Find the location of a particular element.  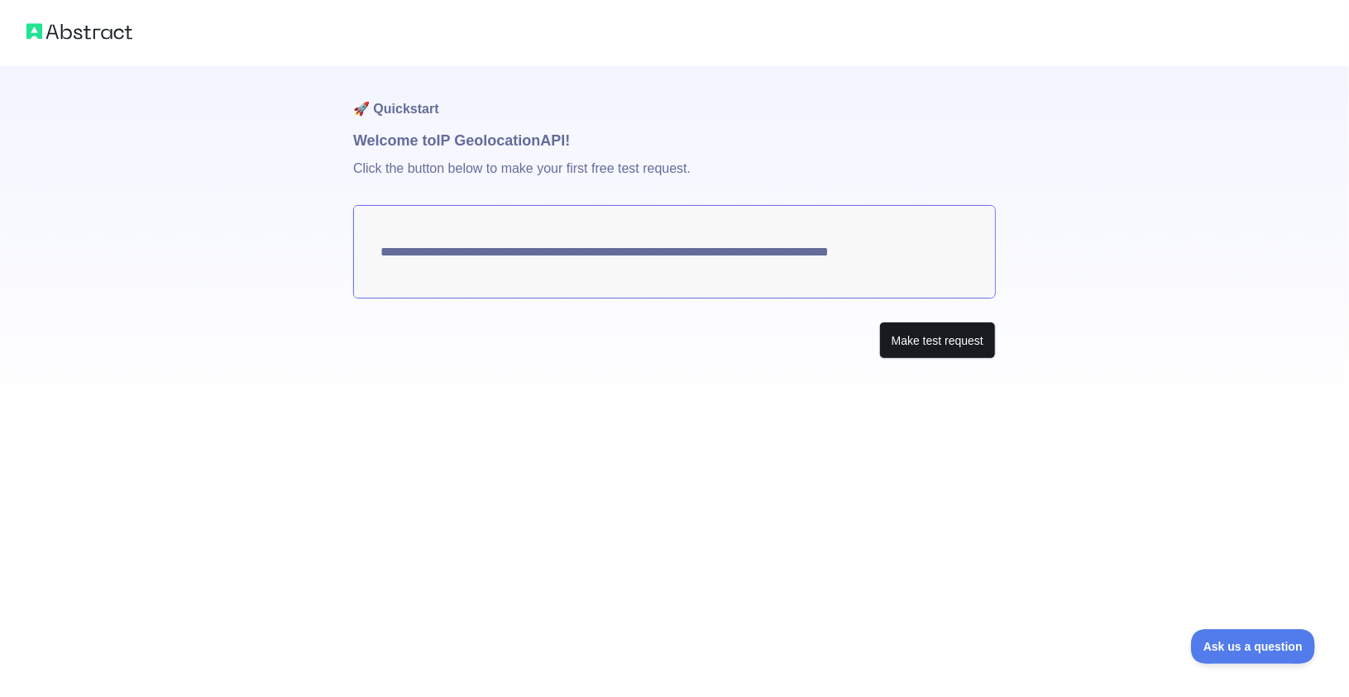

h1: Welcome to IP Geolocation API! is located at coordinates (674, 141).